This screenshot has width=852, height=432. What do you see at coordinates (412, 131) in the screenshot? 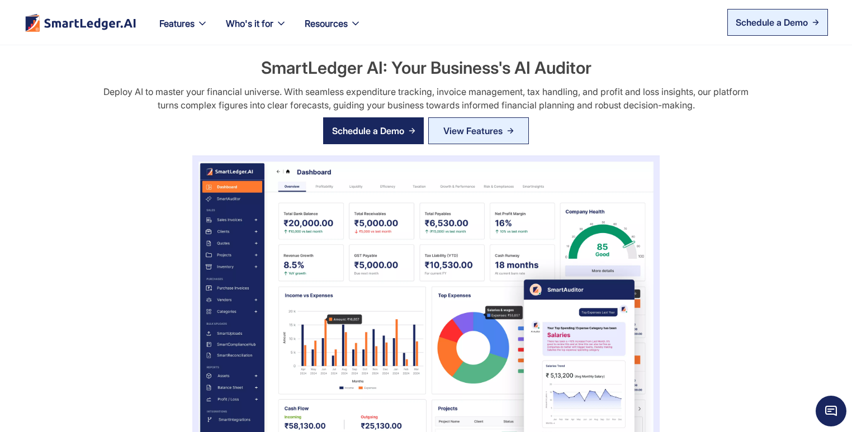
I see `img: arrow right icon` at bounding box center [412, 131].